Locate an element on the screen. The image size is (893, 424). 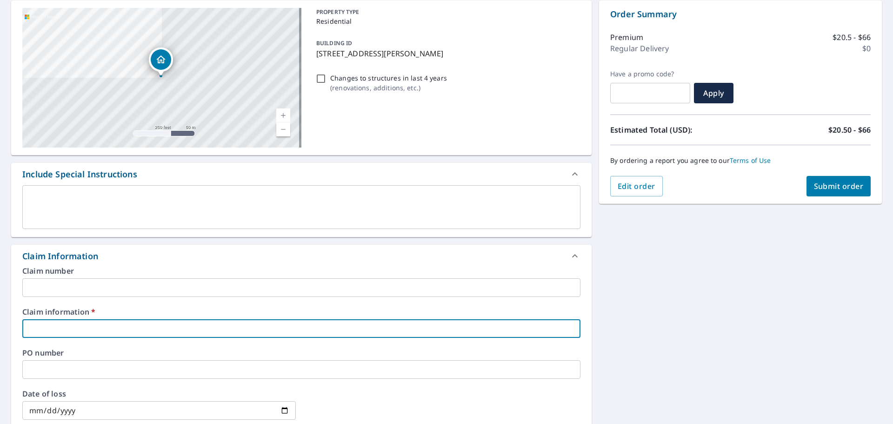
div: Dropped pin, building 1, Residential property, 1126 Bodie Ct Corolla, NC 27927 is located at coordinates (161, 62).